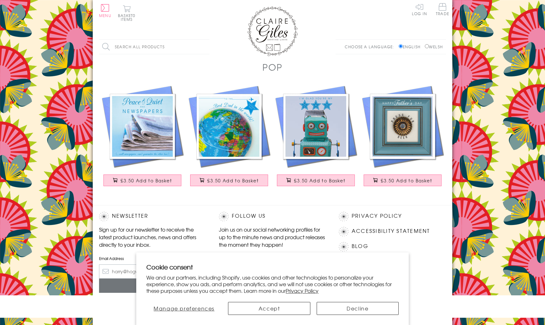 The height and width of the screenshot is (325, 545). Describe the element at coordinates (272, 237) in the screenshot. I see `p: Join us on our social networking profiles for up to the minute news and product releases the mome...` at that location.